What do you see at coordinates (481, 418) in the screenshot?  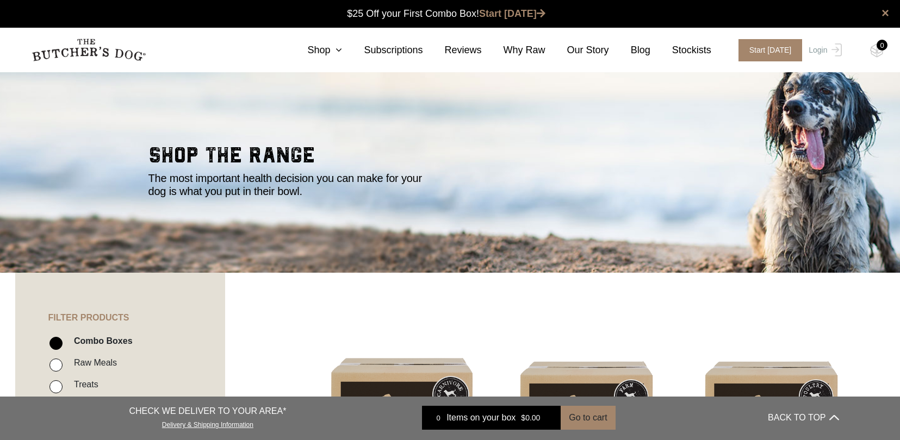 I see `span: Items on your box` at bounding box center [481, 418].